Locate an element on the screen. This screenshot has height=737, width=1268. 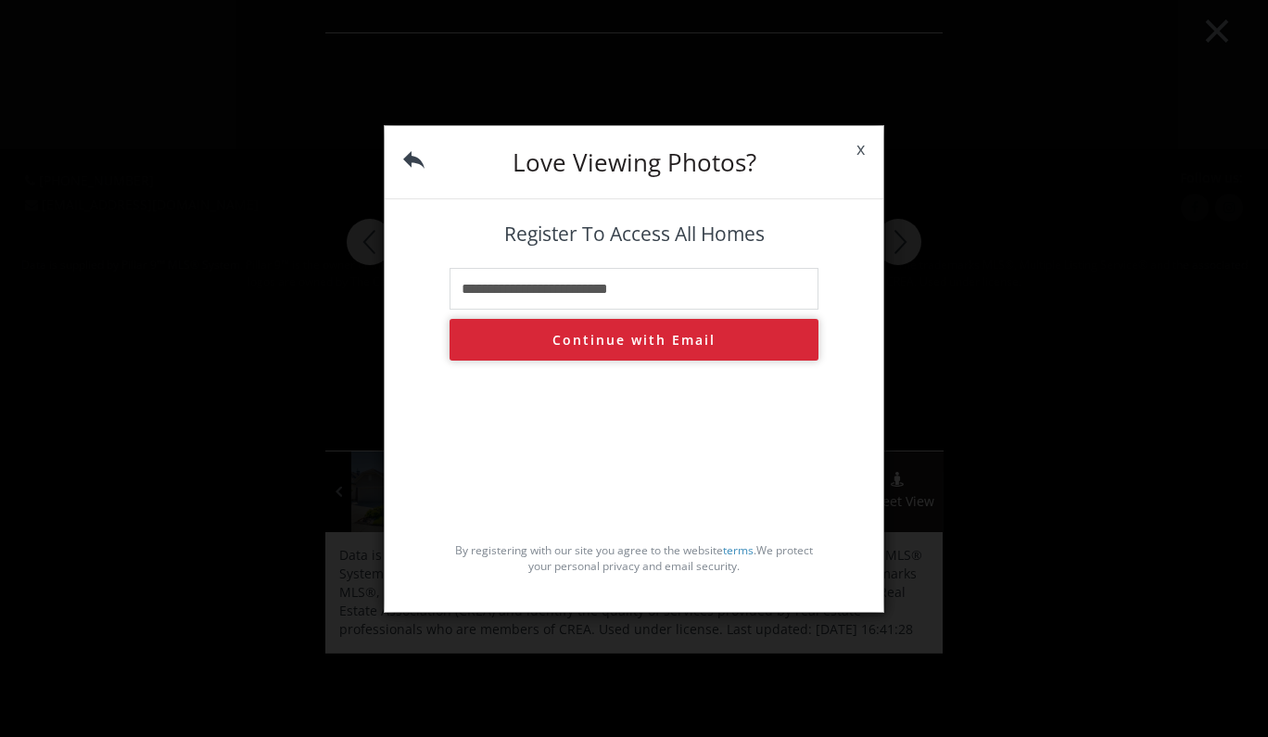
a: terms is located at coordinates (738, 549).